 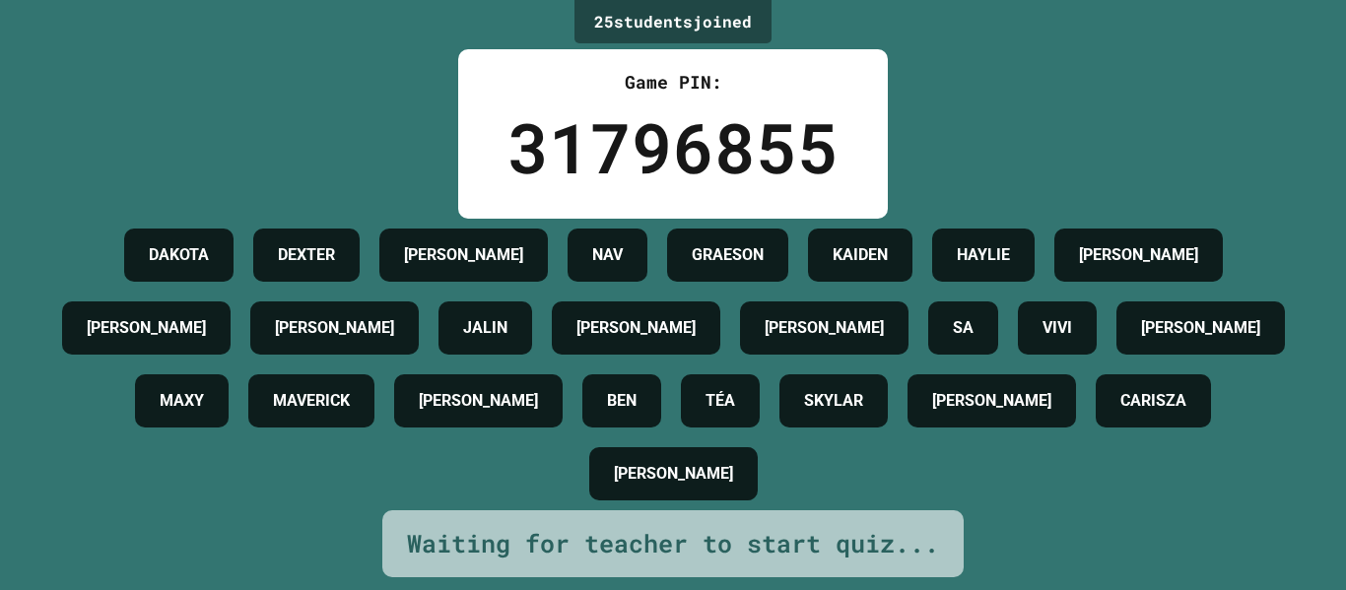 What do you see at coordinates (720, 401) in the screenshot?
I see `h4: TÉA` at bounding box center [720, 401].